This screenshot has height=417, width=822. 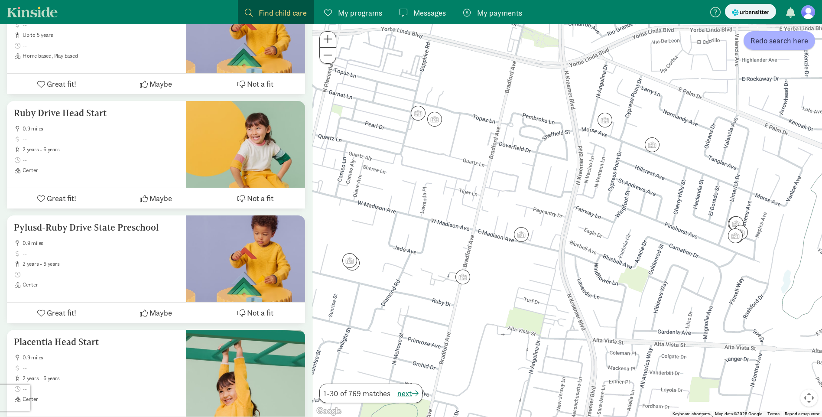 What do you see at coordinates (430, 13) in the screenshot?
I see `span: Messages` at bounding box center [430, 13].